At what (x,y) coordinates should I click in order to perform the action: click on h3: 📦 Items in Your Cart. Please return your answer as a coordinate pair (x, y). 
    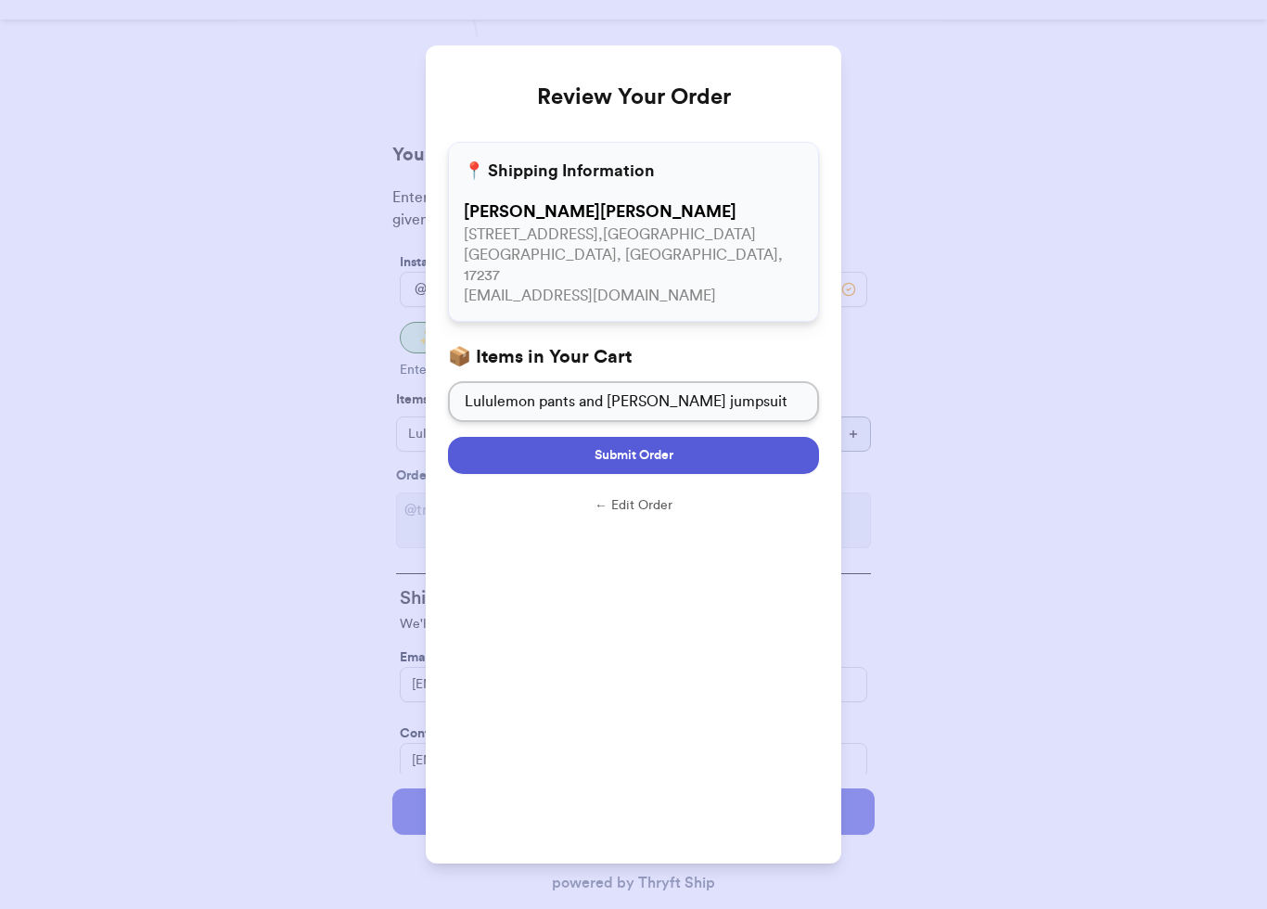
    Looking at the image, I should click on (633, 357).